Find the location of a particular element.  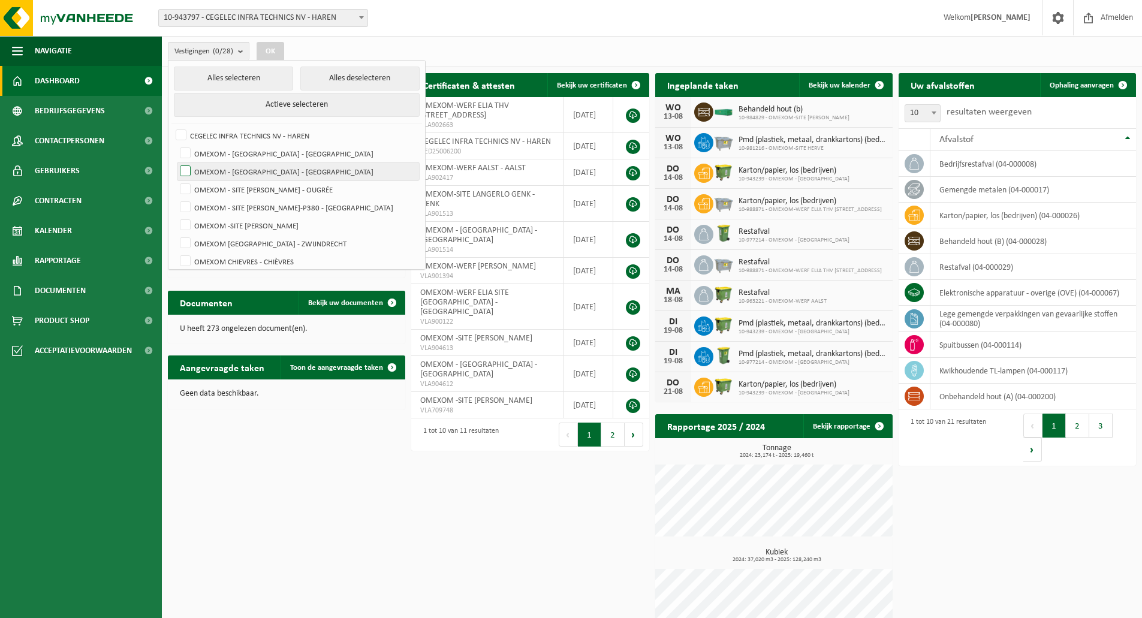

span: Rapportage is located at coordinates (58, 261).